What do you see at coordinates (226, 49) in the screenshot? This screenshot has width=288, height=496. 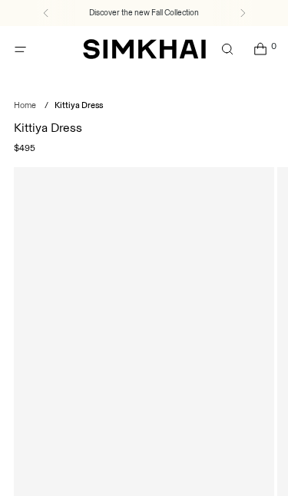 I see `a: Open search modal` at bounding box center [226, 49].